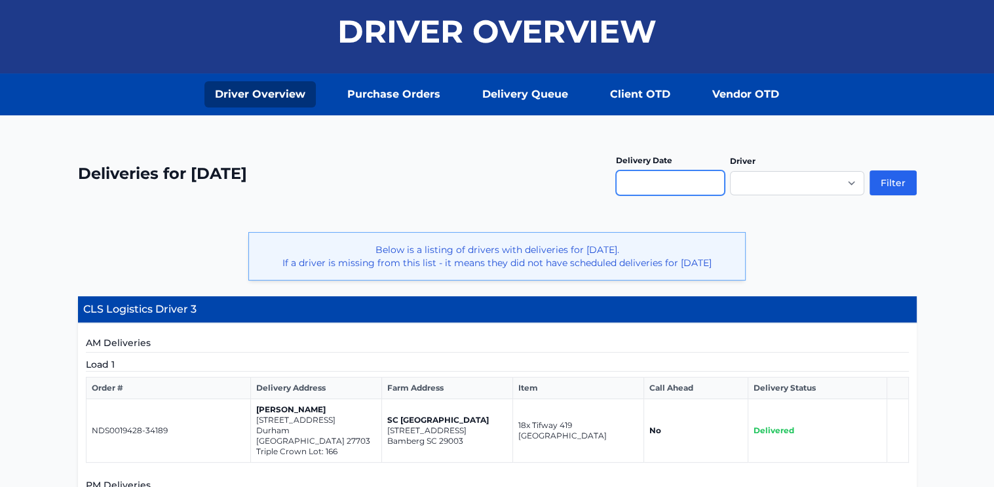 This screenshot has height=487, width=994. What do you see at coordinates (497, 309) in the screenshot?
I see `h4: CLS Logistics Driver 3` at bounding box center [497, 309].